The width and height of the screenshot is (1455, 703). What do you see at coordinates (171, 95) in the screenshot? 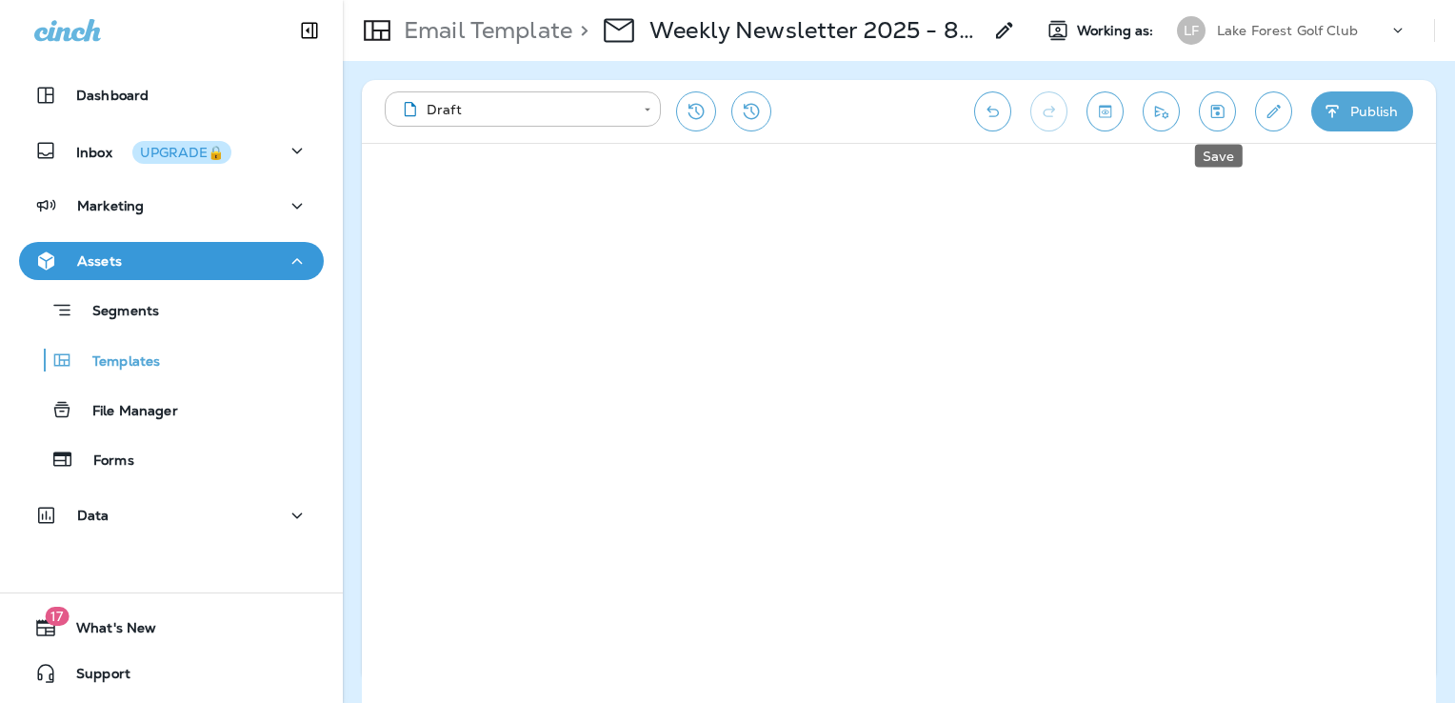
I see `button: Dashboard` at bounding box center [171, 95].